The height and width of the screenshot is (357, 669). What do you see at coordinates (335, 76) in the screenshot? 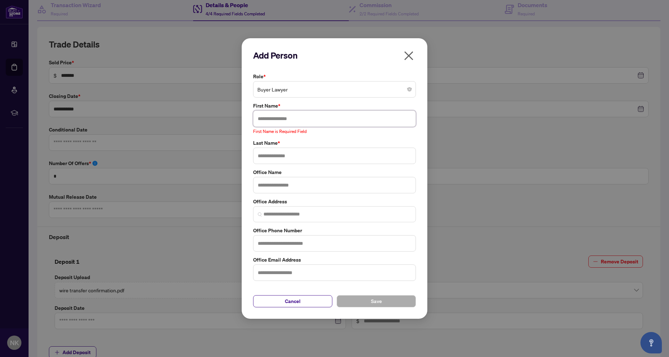
I see `label: Role` at bounding box center [335, 76].